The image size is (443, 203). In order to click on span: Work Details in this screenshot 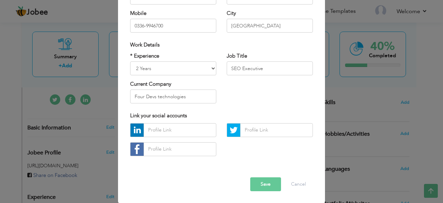, I will do `click(145, 45)`.